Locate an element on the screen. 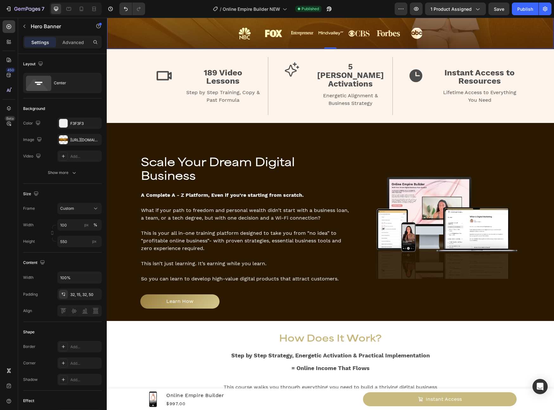 Image resolution: width=554 pixels, height=410 pixels. div: Padding is located at coordinates (30, 294).